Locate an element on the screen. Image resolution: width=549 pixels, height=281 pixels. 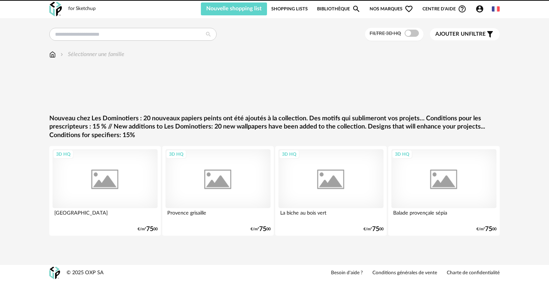
button: Nouvelle shopping list is located at coordinates (234, 9).